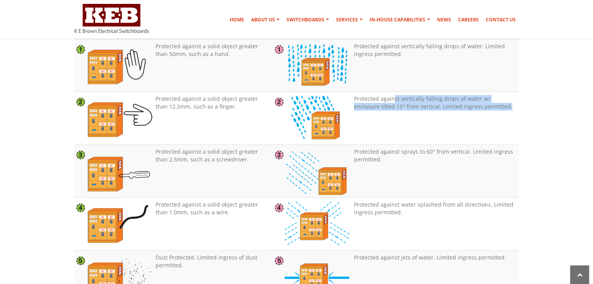 This screenshot has width=593, height=284. Describe the element at coordinates (307, 20) in the screenshot. I see `a: Switchboards` at that location.